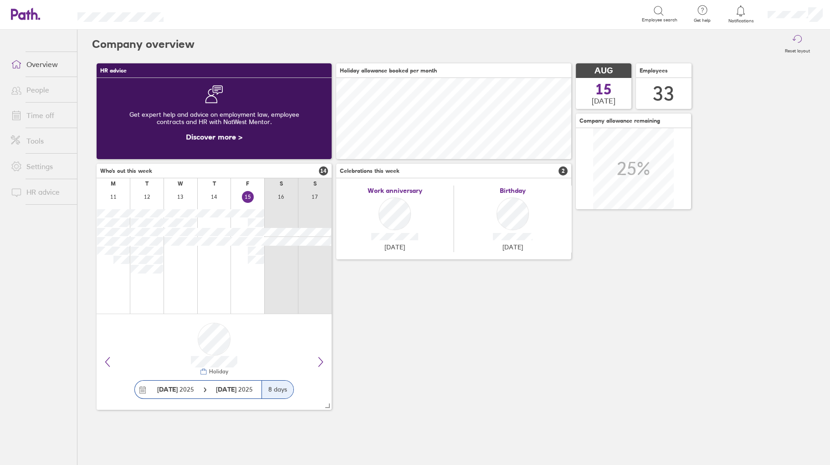  What do you see at coordinates (654, 71) in the screenshot?
I see `span: Employees` at bounding box center [654, 71].